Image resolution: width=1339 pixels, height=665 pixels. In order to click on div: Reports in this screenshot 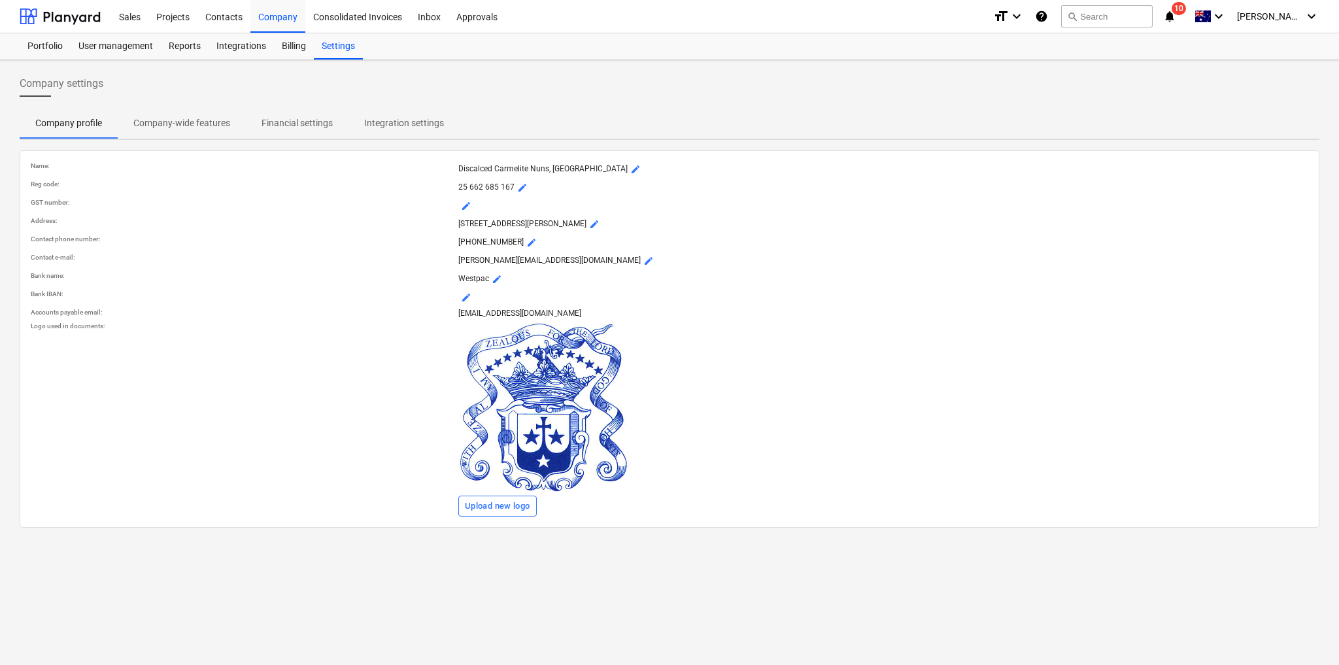, I will do `click(184, 46)`.